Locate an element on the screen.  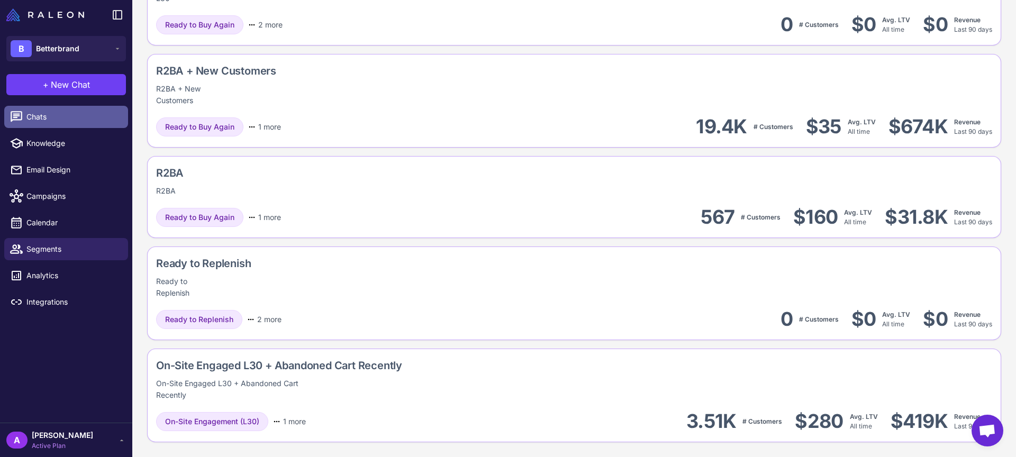
div: $674K is located at coordinates (918, 126).